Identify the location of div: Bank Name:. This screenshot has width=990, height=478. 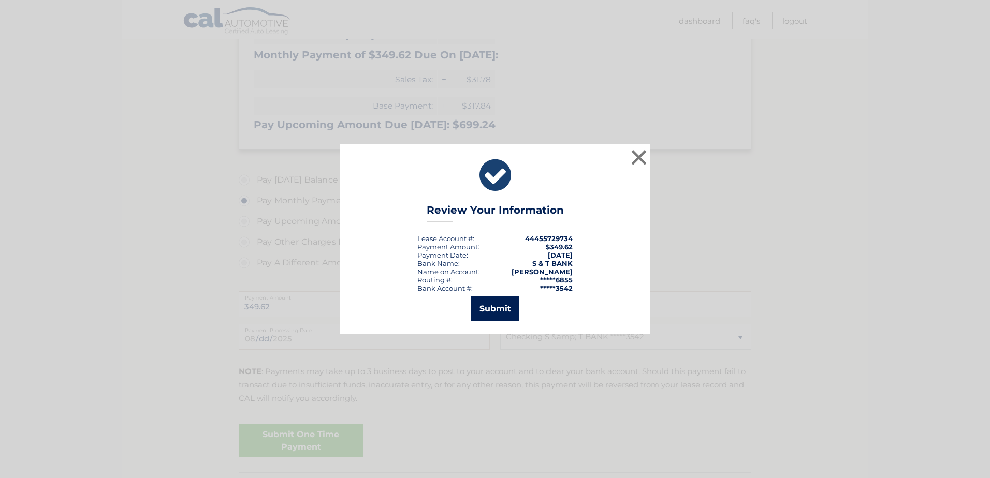
(438, 263).